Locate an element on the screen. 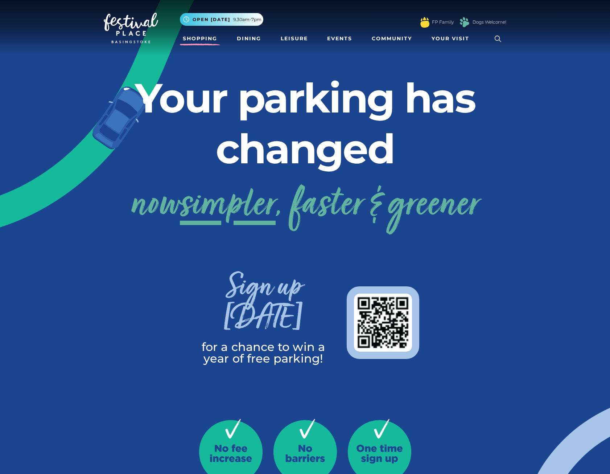 This screenshot has width=610, height=474. a: Dining is located at coordinates (249, 38).